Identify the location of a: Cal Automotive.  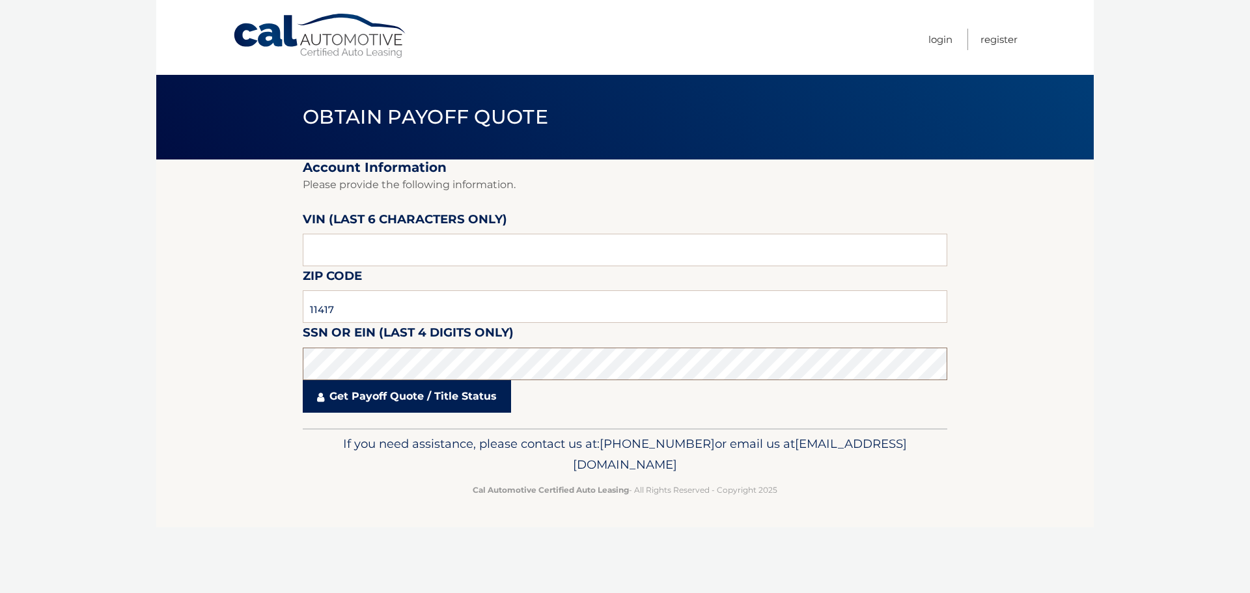
(320, 36).